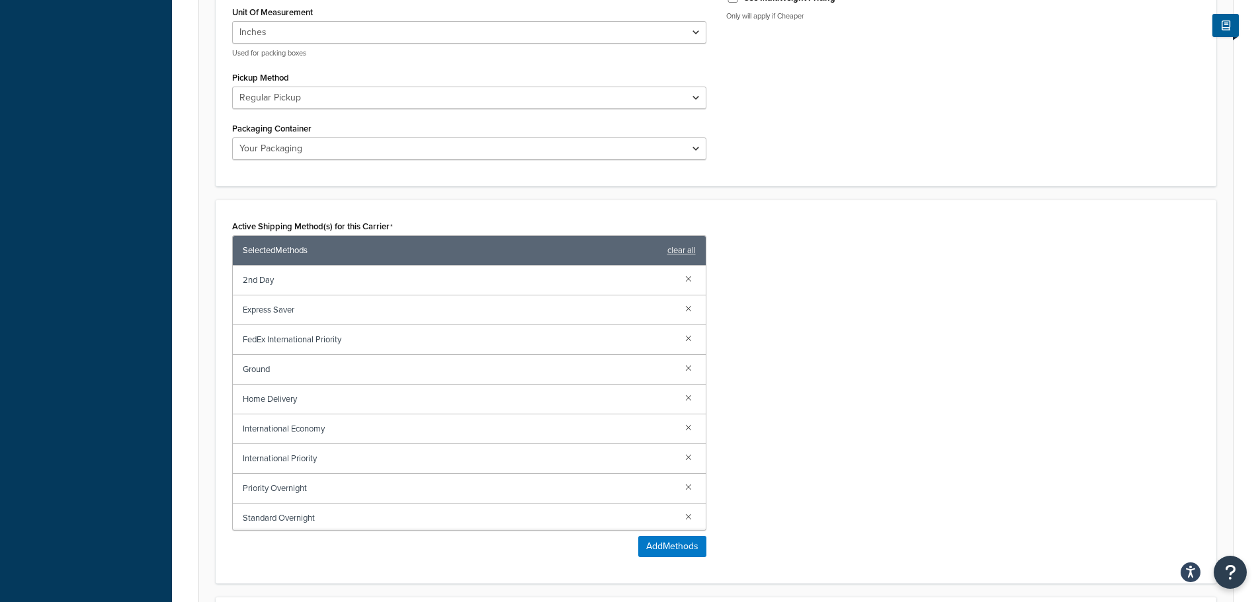 This screenshot has width=1260, height=602. What do you see at coordinates (312, 227) in the screenshot?
I see `label: Active Shipping Method(s) for this Carrier` at bounding box center [312, 227].